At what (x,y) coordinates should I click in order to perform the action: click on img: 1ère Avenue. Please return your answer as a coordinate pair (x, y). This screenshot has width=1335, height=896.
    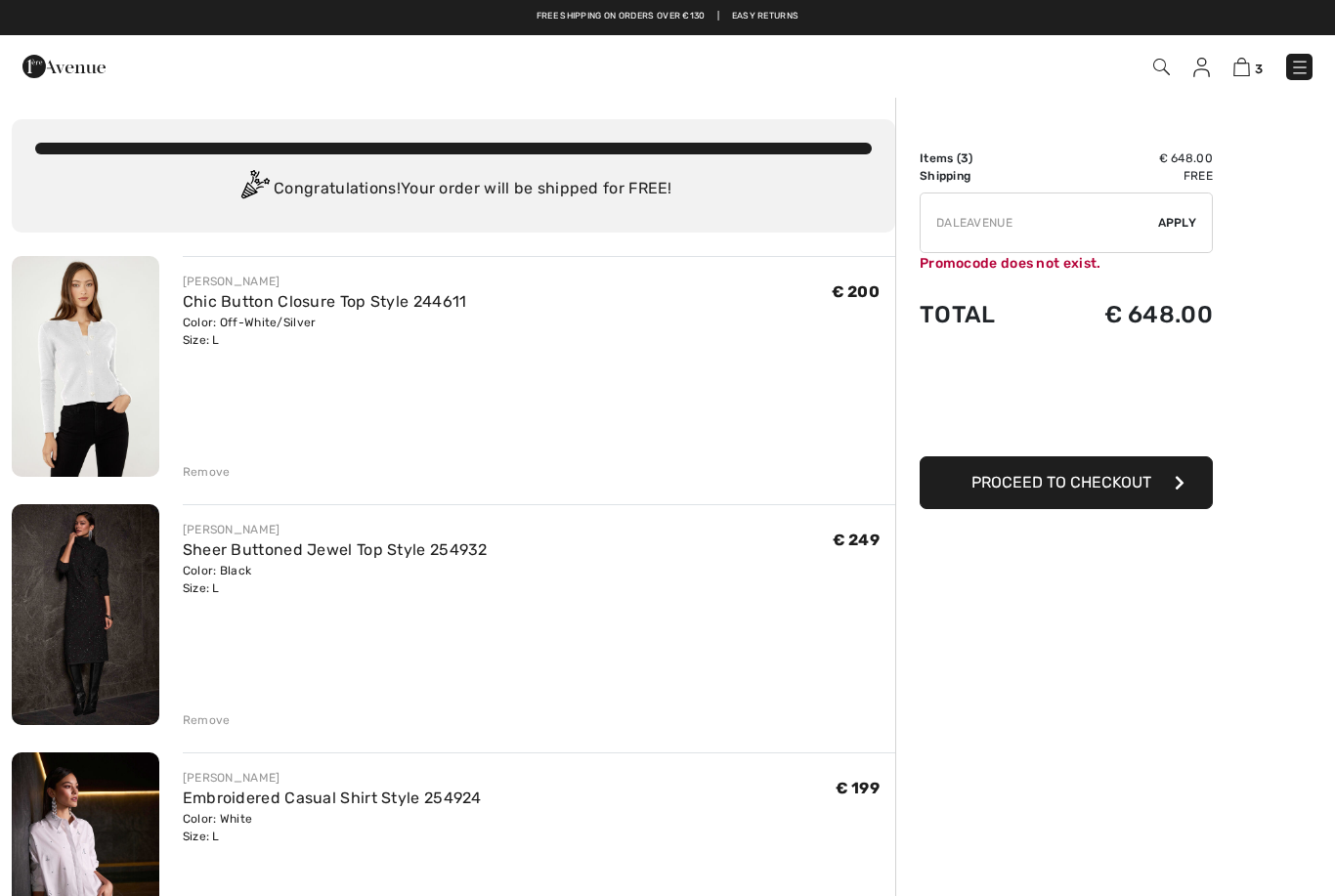
    Looking at the image, I should click on (64, 67).